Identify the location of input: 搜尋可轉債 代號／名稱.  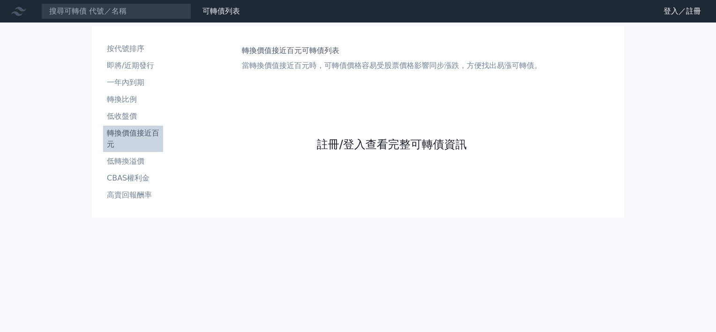
(116, 11).